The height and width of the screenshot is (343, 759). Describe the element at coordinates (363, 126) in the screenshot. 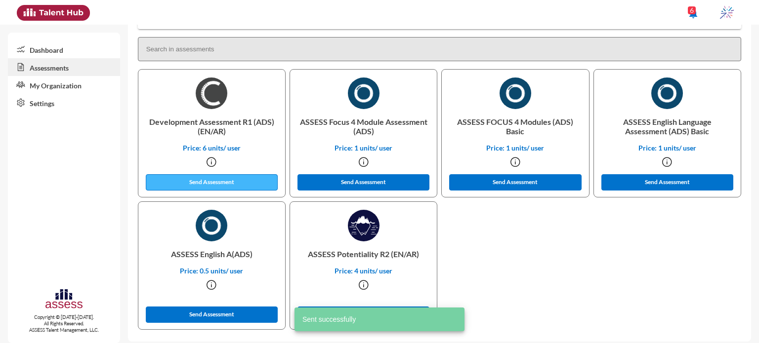

I see `p: ASSESS Focus 4 Module Assessment (ADS)` at that location.